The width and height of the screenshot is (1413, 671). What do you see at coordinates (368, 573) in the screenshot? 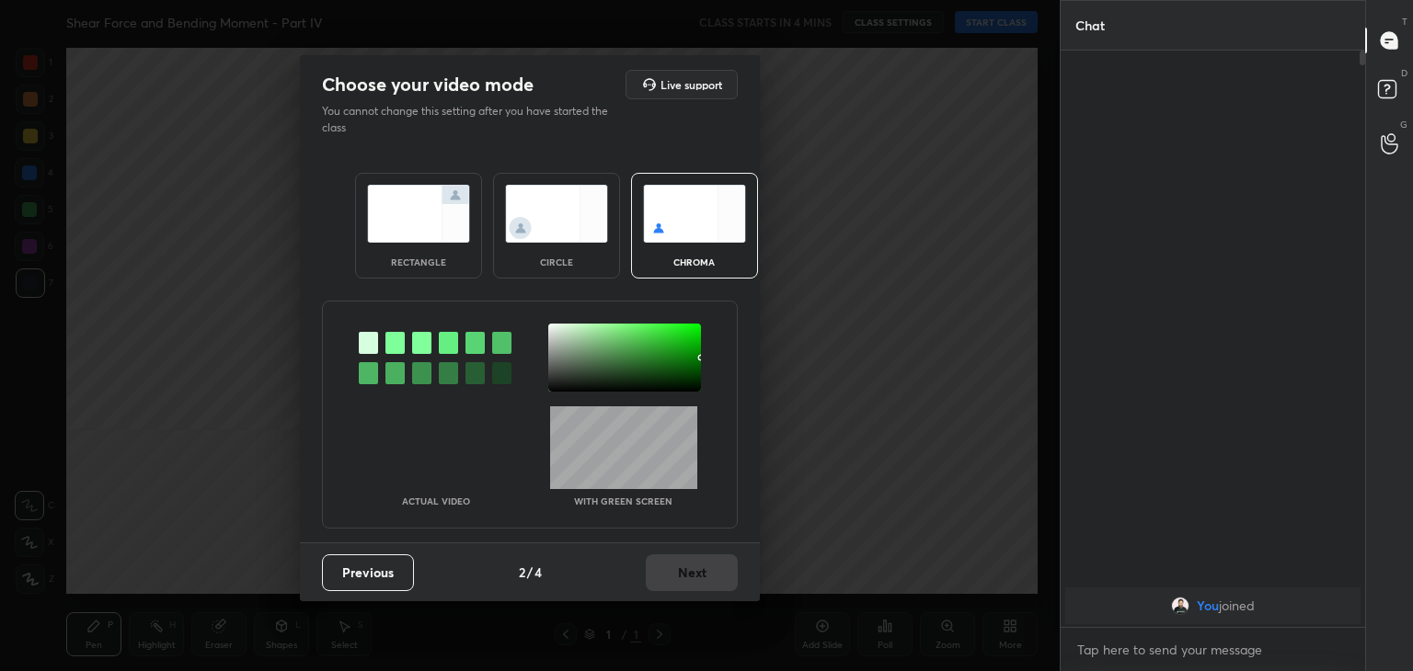
I see `button: Previous` at bounding box center [368, 573].